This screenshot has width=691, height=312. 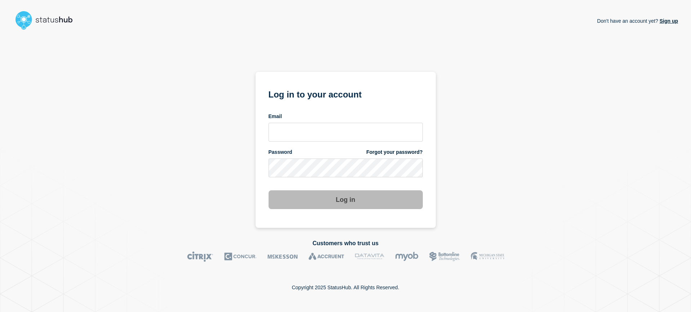 I want to click on span: Password, so click(x=281, y=152).